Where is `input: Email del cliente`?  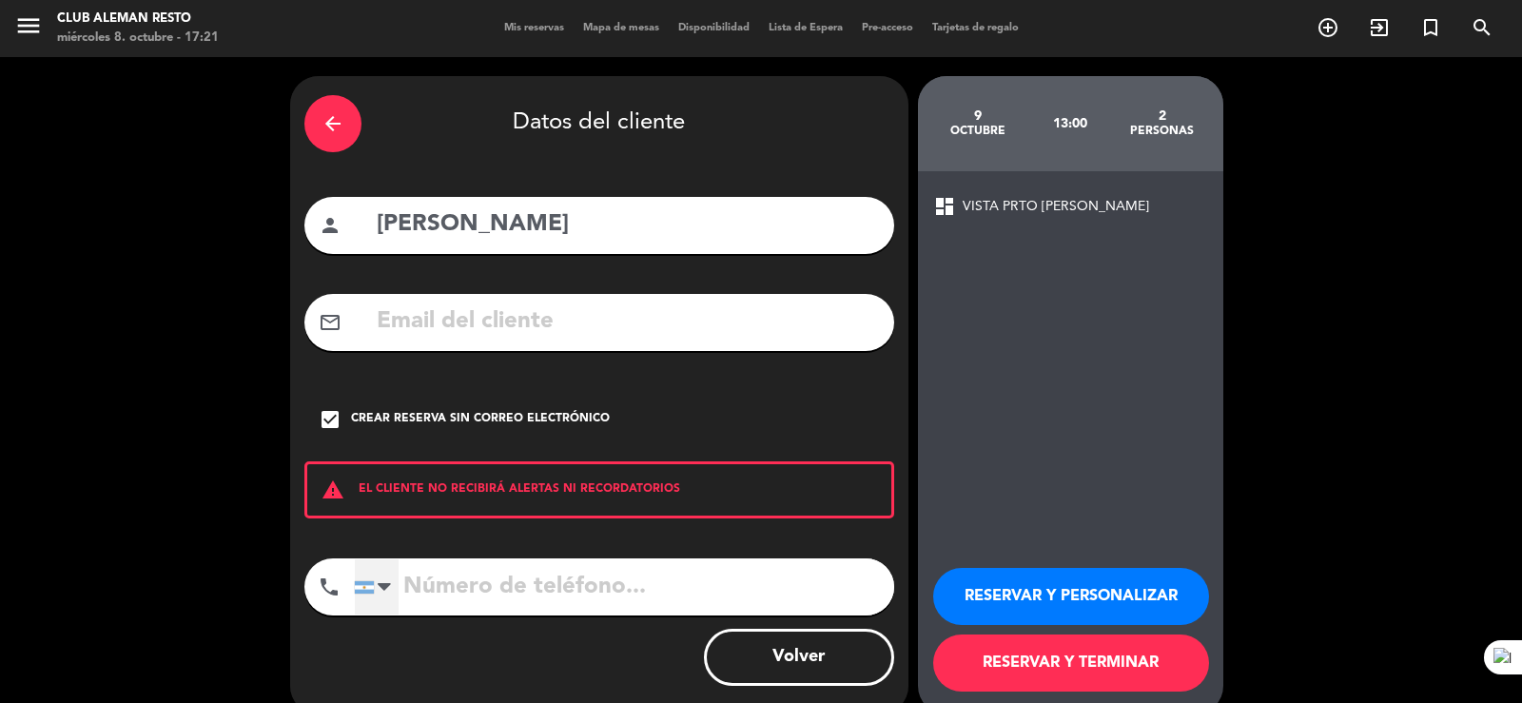
input: Email del cliente is located at coordinates (627, 322).